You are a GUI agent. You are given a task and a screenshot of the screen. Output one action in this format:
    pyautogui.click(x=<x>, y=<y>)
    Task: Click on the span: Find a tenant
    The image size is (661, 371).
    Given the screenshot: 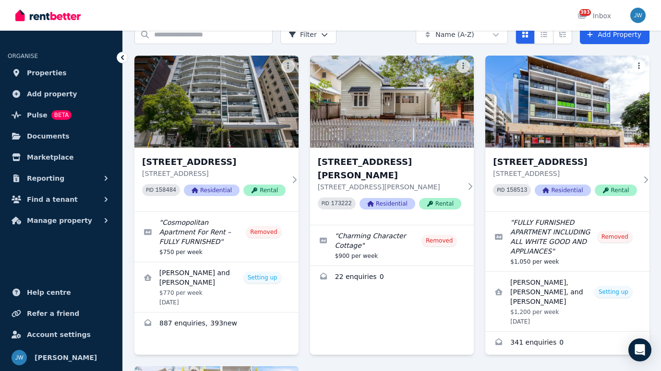 What is the action you would take?
    pyautogui.click(x=52, y=200)
    